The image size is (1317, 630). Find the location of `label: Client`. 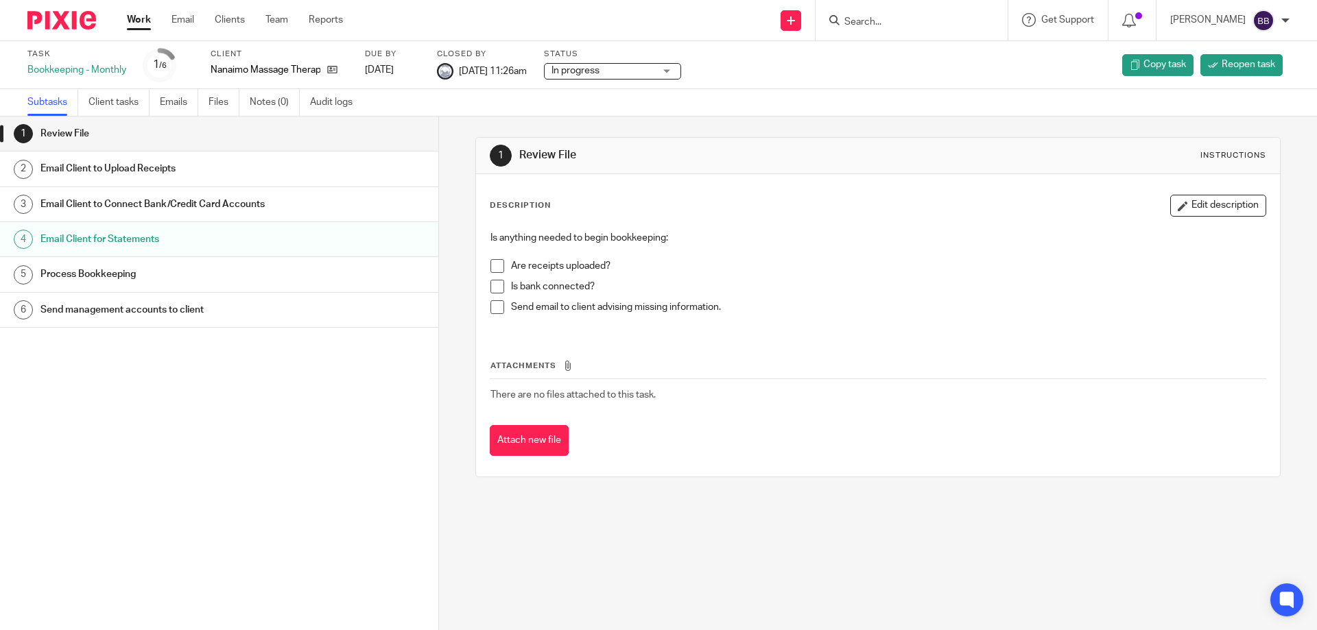

label: Client is located at coordinates (279, 54).